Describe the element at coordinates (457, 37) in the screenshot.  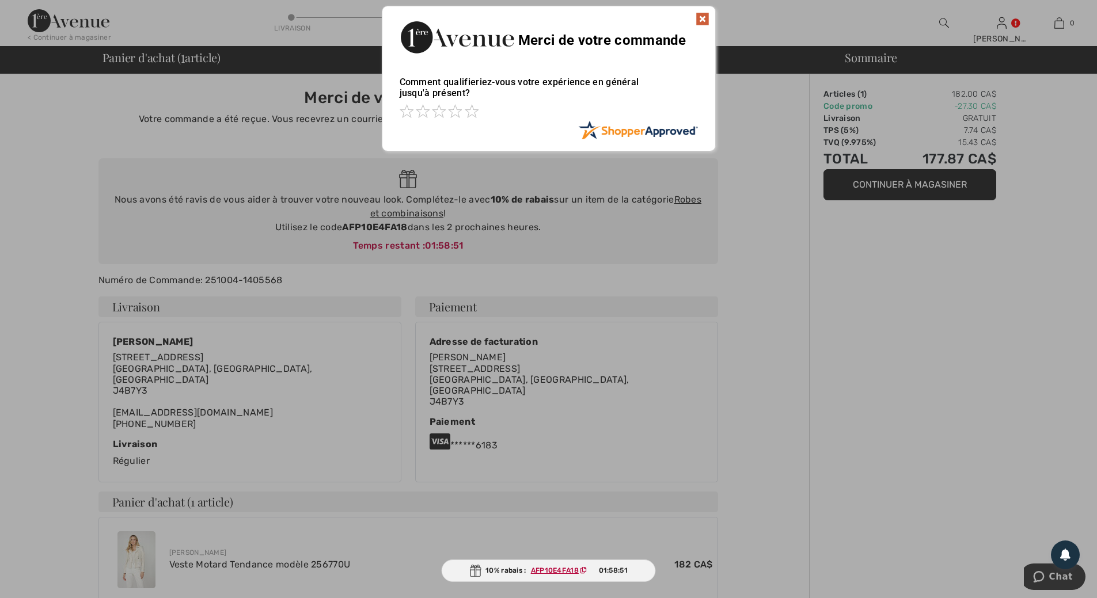
I see `img: Merci de votre commande` at that location.